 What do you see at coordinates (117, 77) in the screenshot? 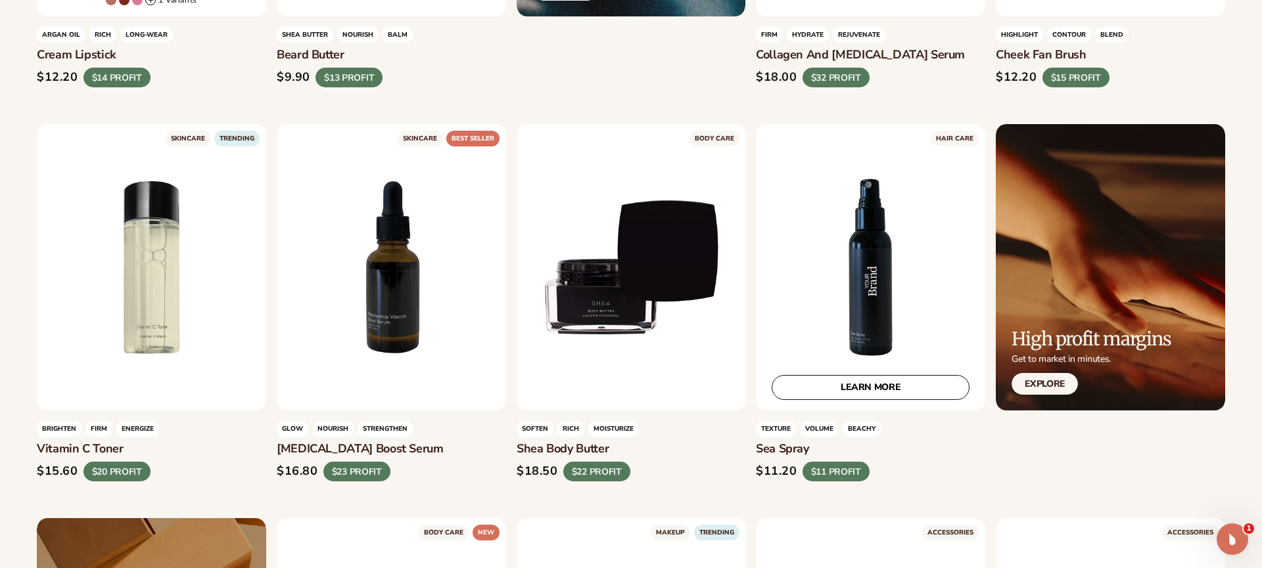
I see `div: $14 PROFIT` at bounding box center [117, 77].